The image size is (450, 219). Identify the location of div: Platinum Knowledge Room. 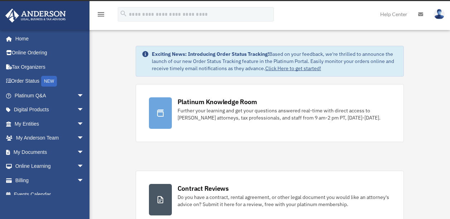
(217, 102).